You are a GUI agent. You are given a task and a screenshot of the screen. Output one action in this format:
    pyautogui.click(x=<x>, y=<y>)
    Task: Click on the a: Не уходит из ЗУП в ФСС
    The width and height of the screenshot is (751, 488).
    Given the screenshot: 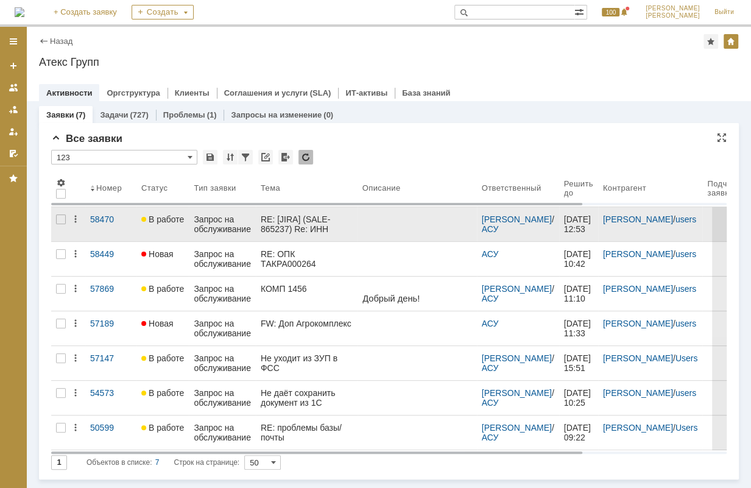 What is the action you would take?
    pyautogui.click(x=306, y=363)
    